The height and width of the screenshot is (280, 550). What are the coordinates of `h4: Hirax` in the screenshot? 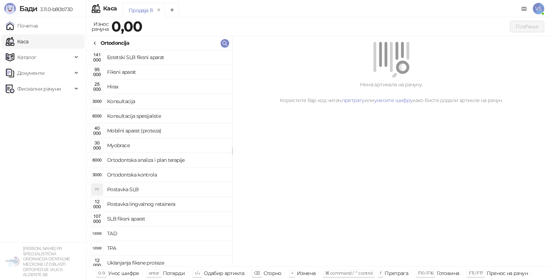 It's located at (166, 87).